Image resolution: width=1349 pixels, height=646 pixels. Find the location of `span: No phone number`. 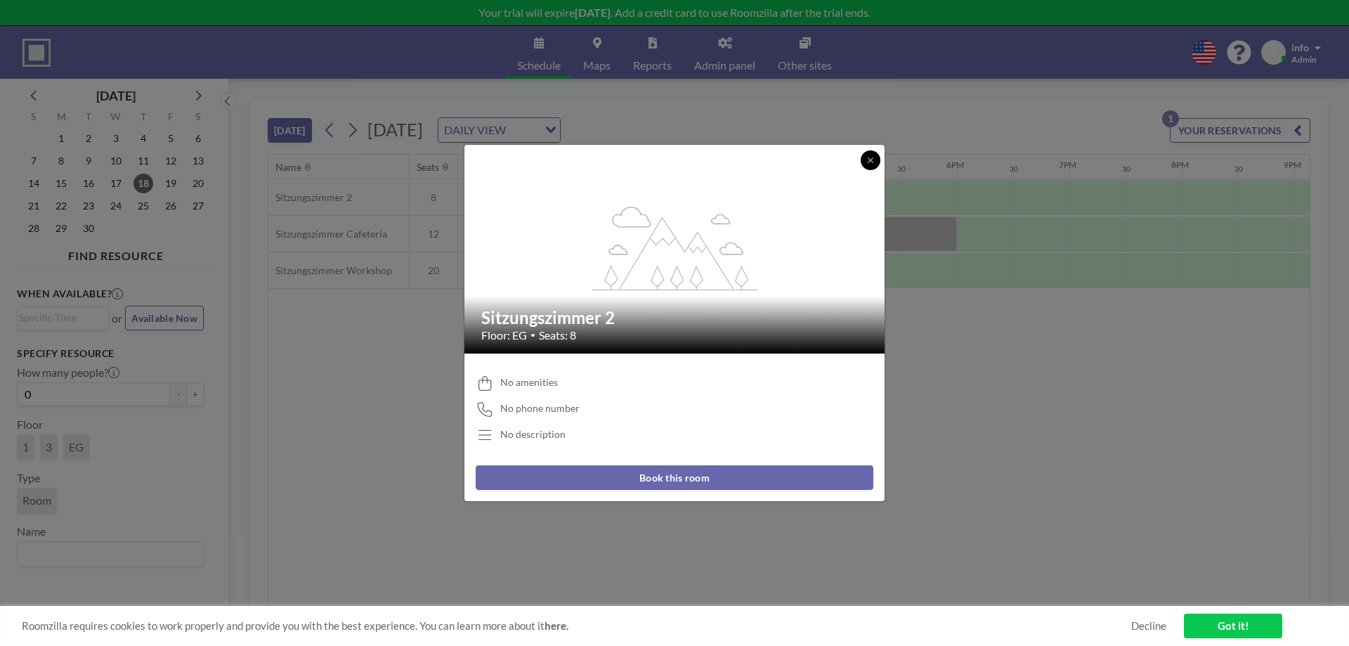

span: No phone number is located at coordinates (539, 408).